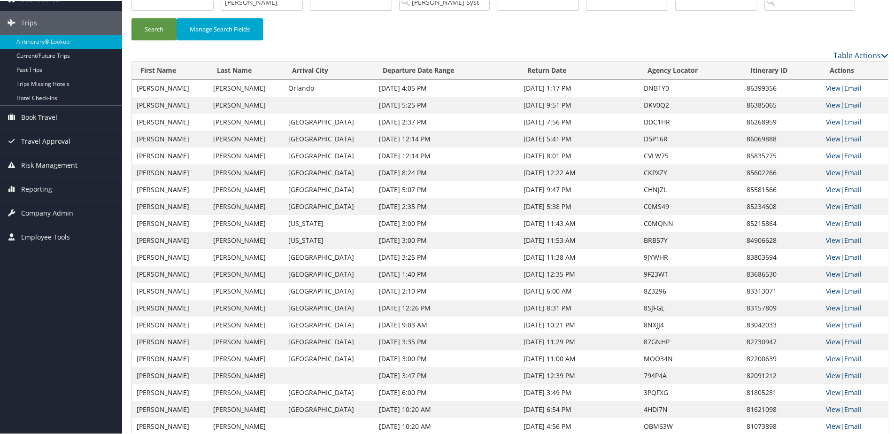  I want to click on td: 85581566, so click(781, 189).